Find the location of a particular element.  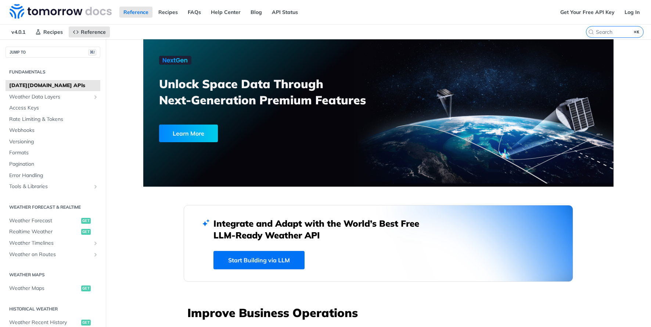

img: NextGen is located at coordinates (175, 60).